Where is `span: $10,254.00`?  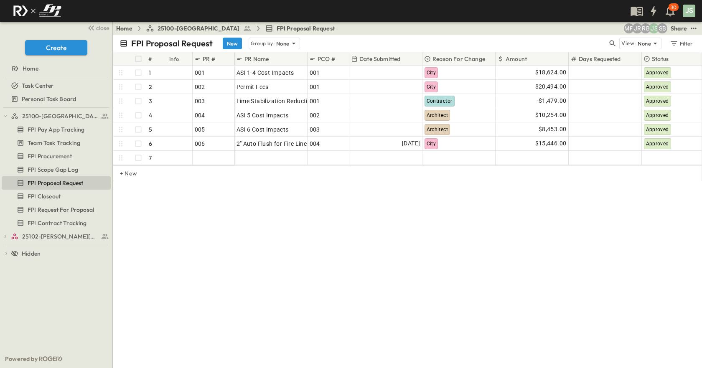
span: $10,254.00 is located at coordinates (551, 115).